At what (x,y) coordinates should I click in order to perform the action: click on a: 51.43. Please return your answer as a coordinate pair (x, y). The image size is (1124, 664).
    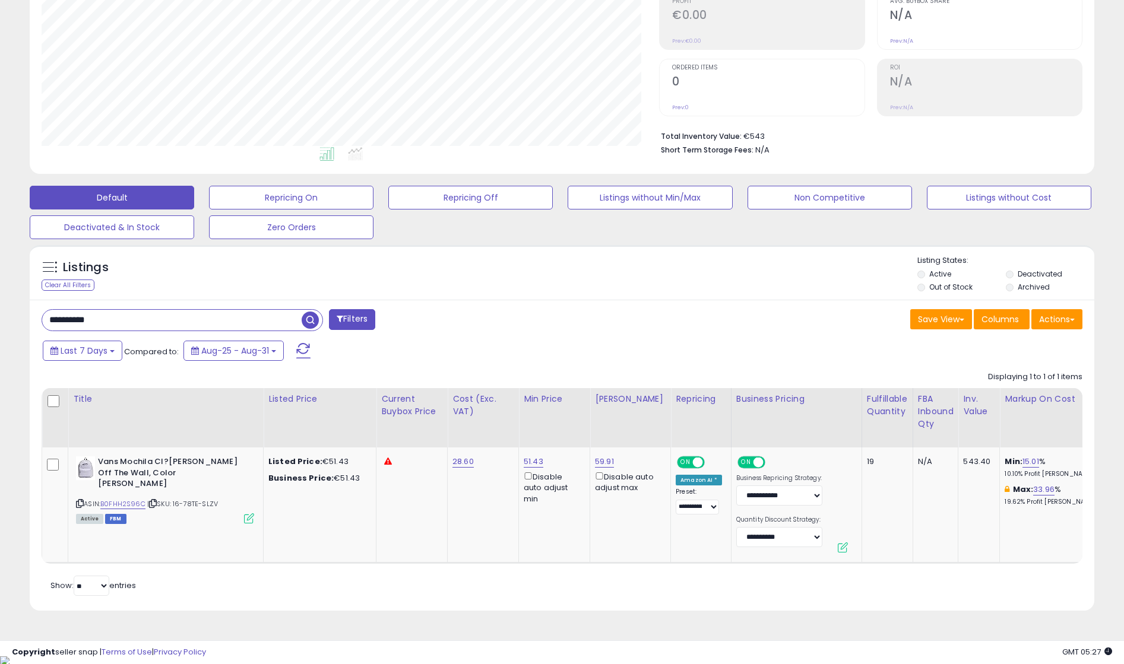
    Looking at the image, I should click on (533, 462).